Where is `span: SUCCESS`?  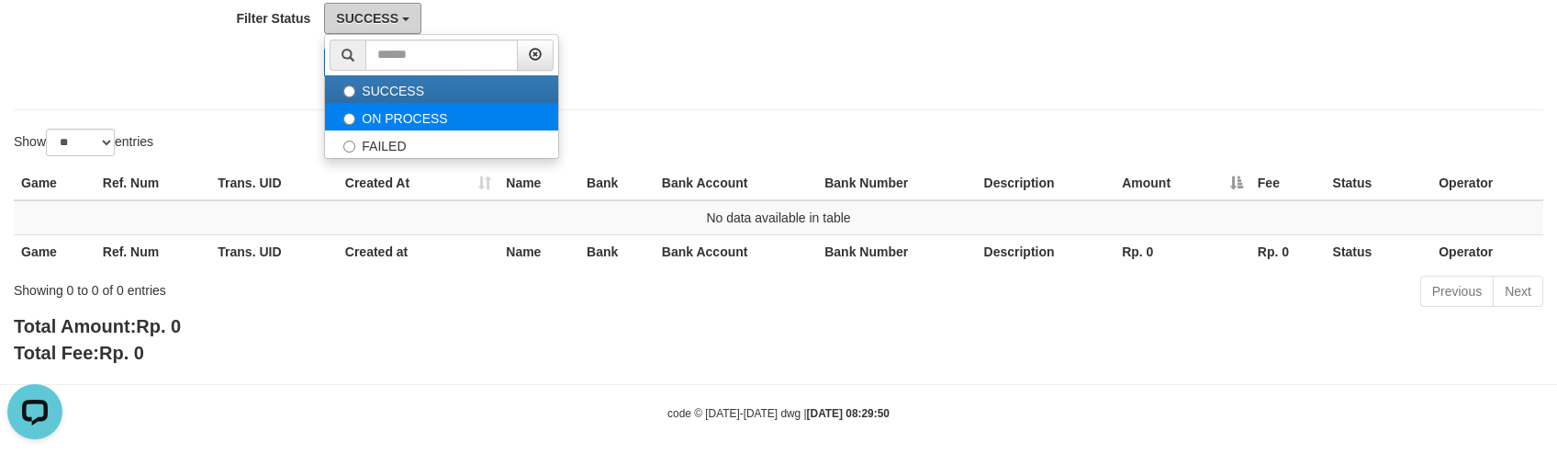
span: SUCCESS is located at coordinates (367, 18).